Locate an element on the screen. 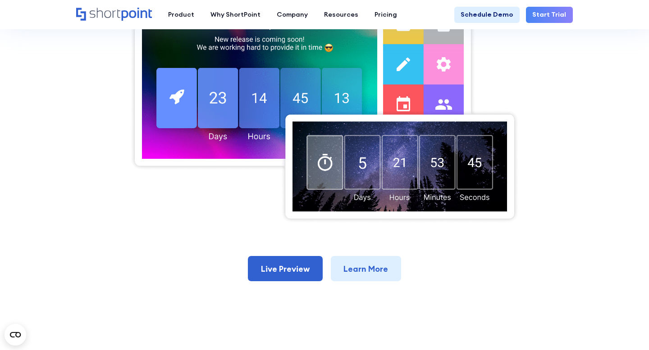  a: Company is located at coordinates (292, 15).